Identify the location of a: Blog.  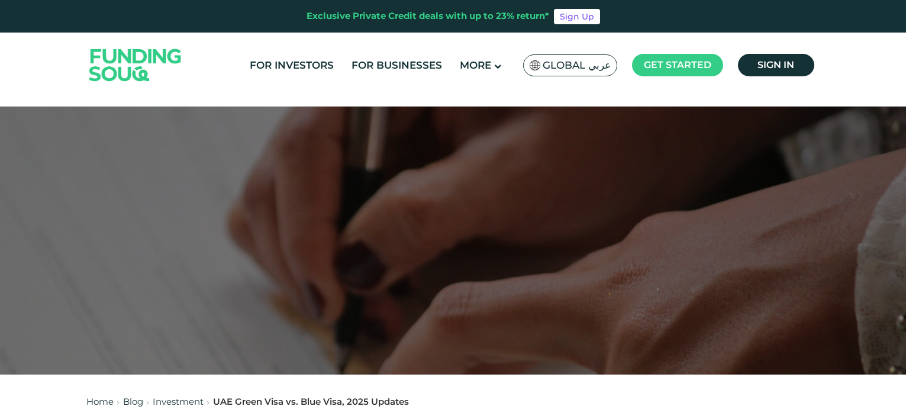
(133, 401).